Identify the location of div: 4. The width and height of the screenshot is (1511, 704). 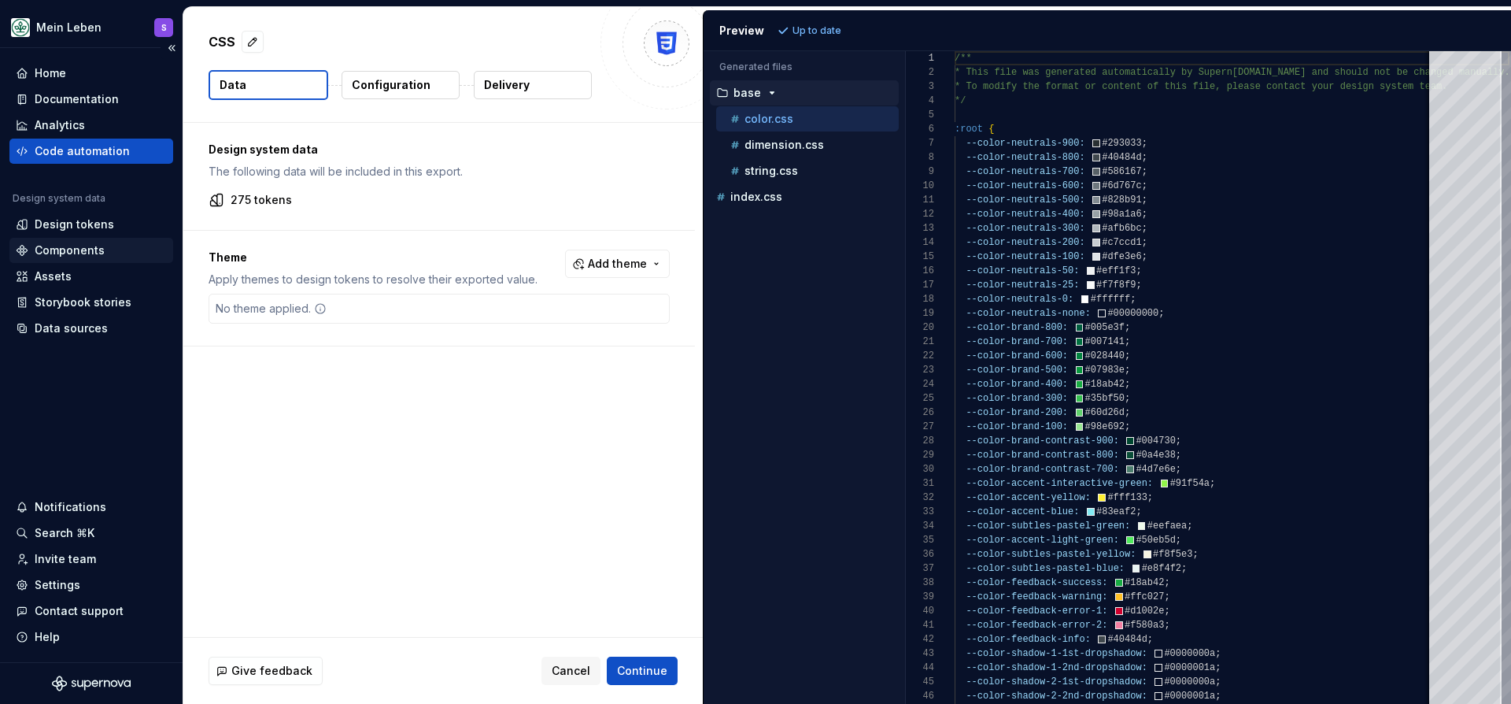
(920, 101).